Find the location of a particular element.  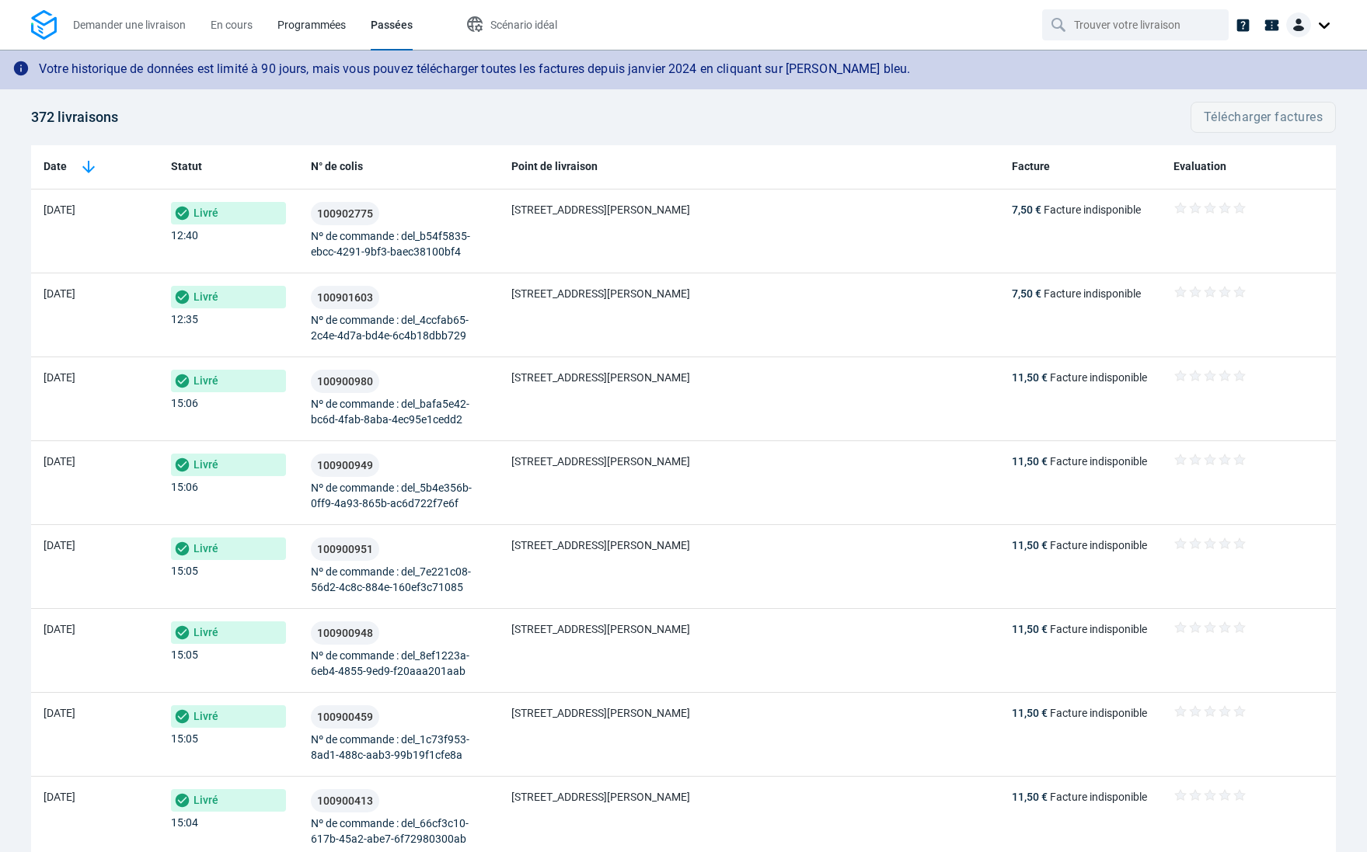

span: 100900948 is located at coordinates (345, 633).